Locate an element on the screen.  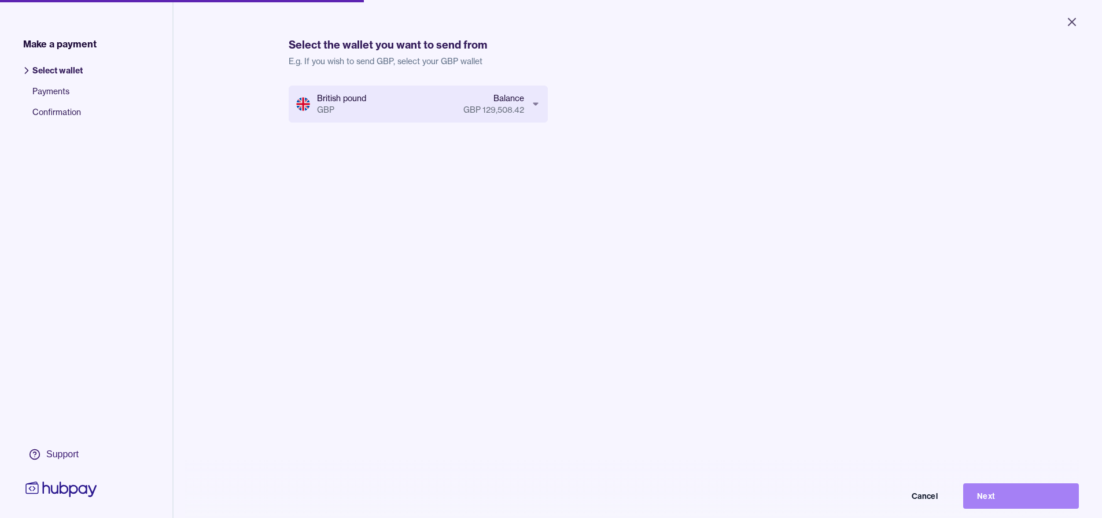
span: Make a payment is located at coordinates (60, 44).